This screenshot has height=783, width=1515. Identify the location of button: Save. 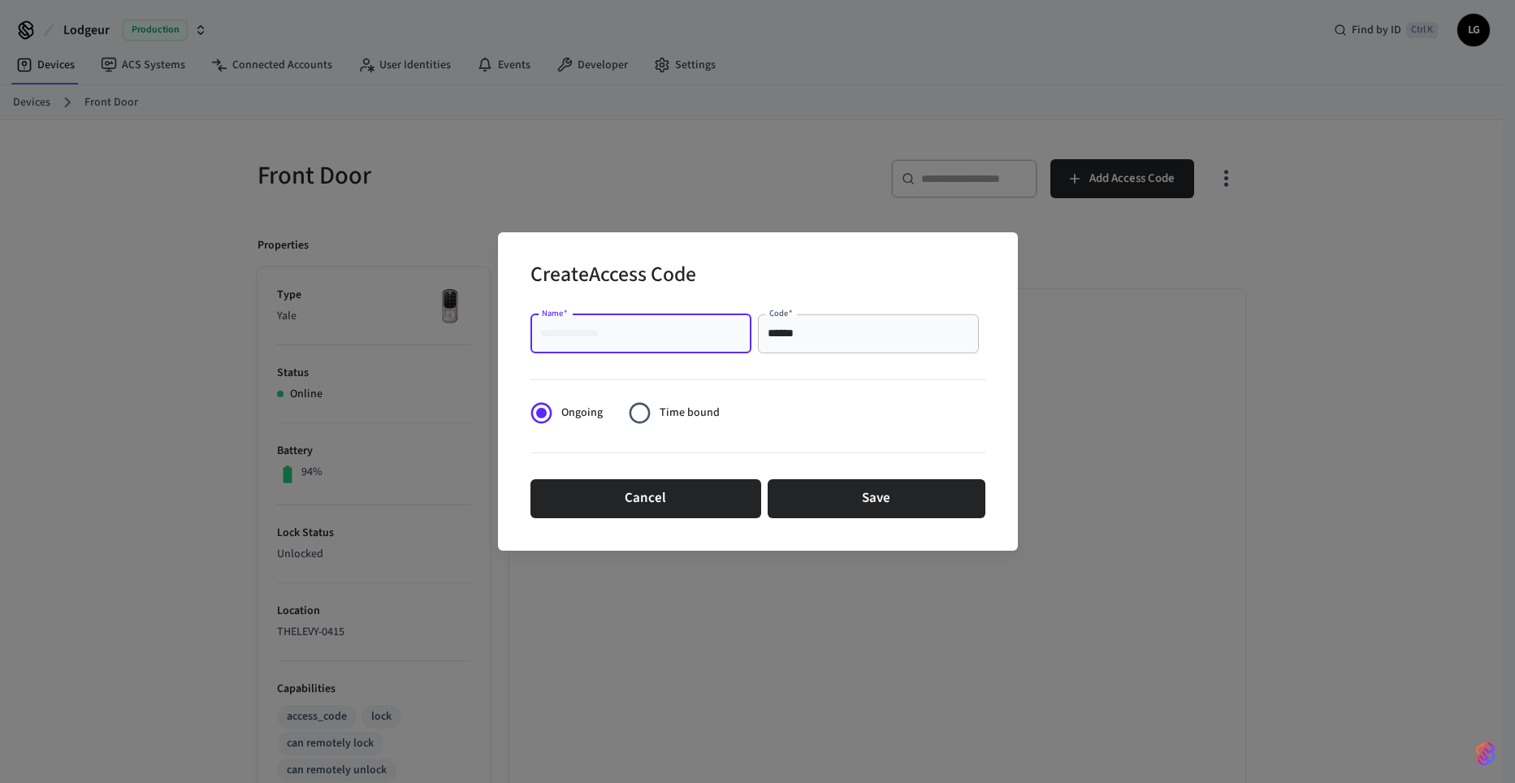
(877, 499).